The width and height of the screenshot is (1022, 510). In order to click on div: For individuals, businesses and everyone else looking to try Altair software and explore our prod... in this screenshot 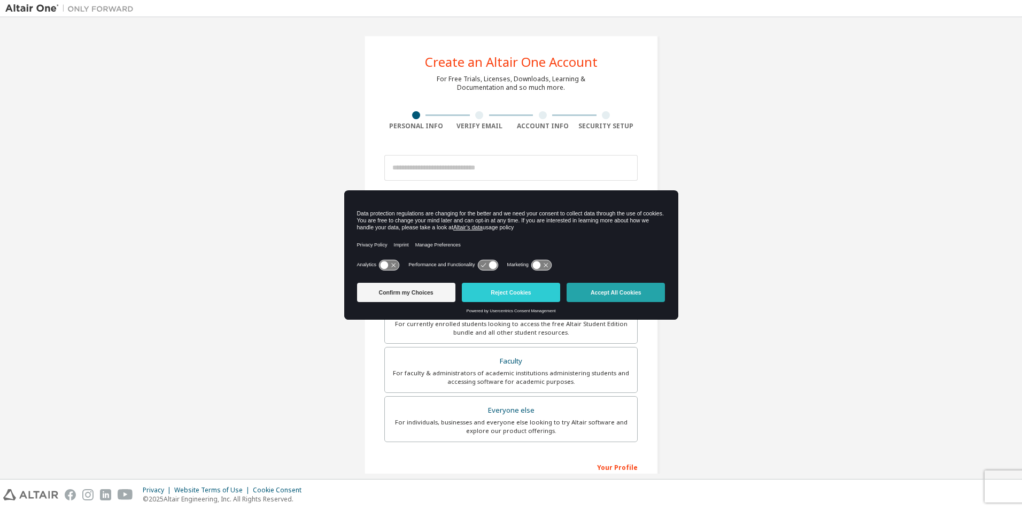, I will do `click(511, 426)`.